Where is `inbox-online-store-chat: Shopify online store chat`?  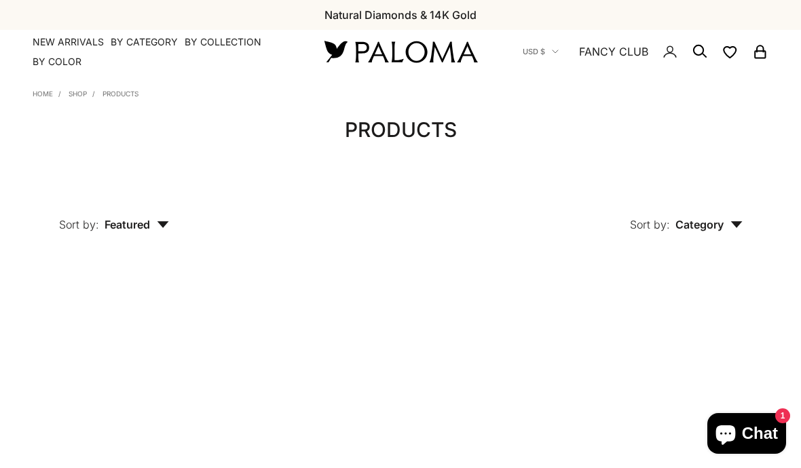 inbox-online-store-chat: Shopify online store chat is located at coordinates (747, 435).